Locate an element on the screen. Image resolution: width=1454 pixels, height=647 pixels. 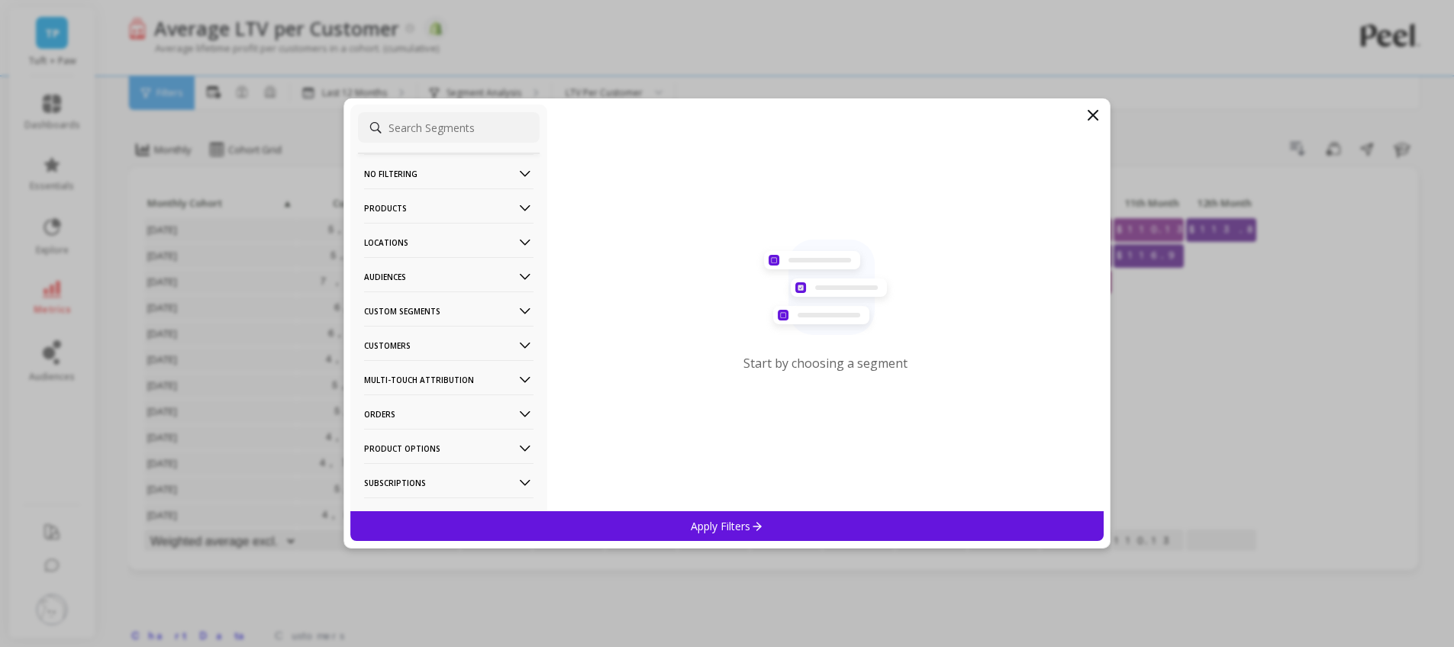
p: Start by choosing a segment is located at coordinates (825, 363).